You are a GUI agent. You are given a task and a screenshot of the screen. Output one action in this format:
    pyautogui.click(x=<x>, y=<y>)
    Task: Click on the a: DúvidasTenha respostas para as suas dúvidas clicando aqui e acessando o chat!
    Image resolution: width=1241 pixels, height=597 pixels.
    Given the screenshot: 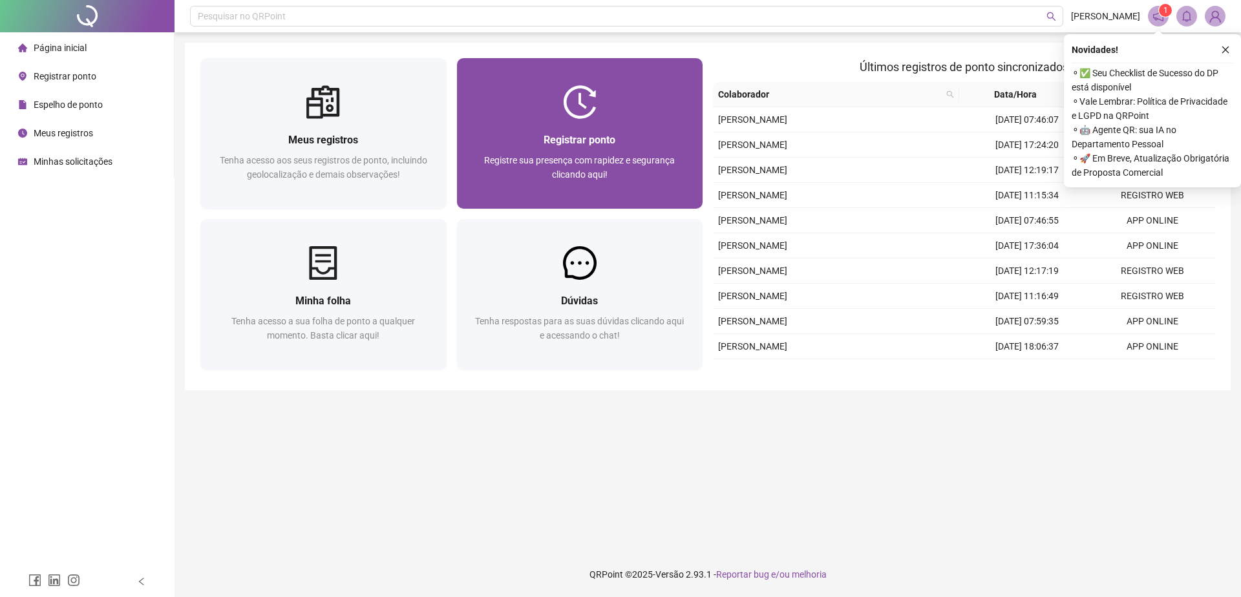 What is the action you would take?
    pyautogui.click(x=580, y=294)
    